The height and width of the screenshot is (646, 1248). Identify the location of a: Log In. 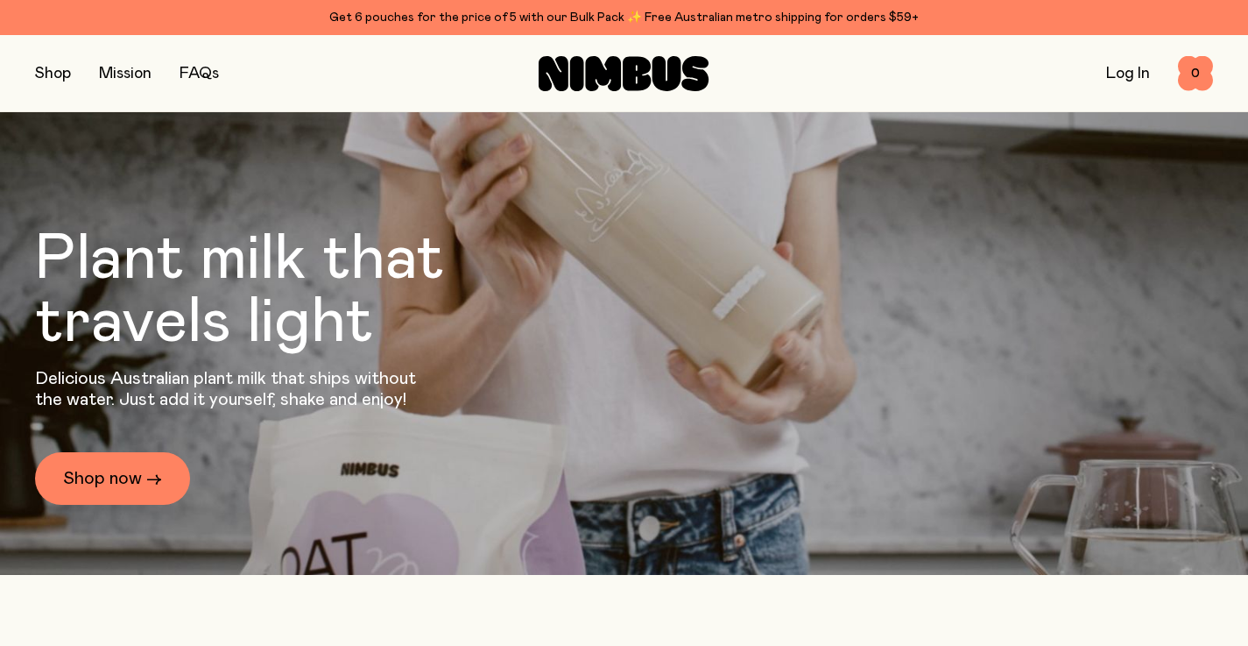
(1128, 74).